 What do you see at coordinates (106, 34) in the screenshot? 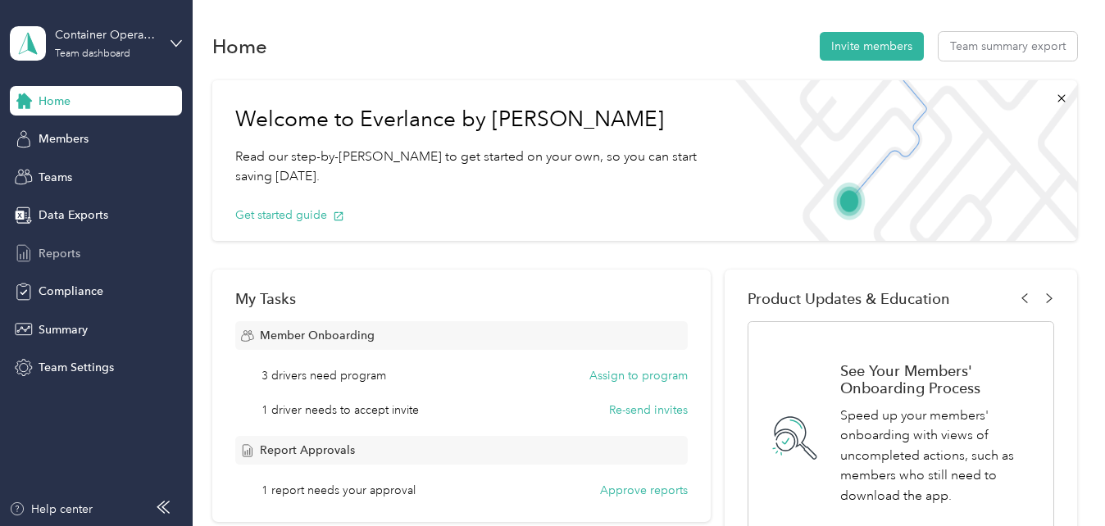
I see `div: Container Operations` at bounding box center [106, 34].